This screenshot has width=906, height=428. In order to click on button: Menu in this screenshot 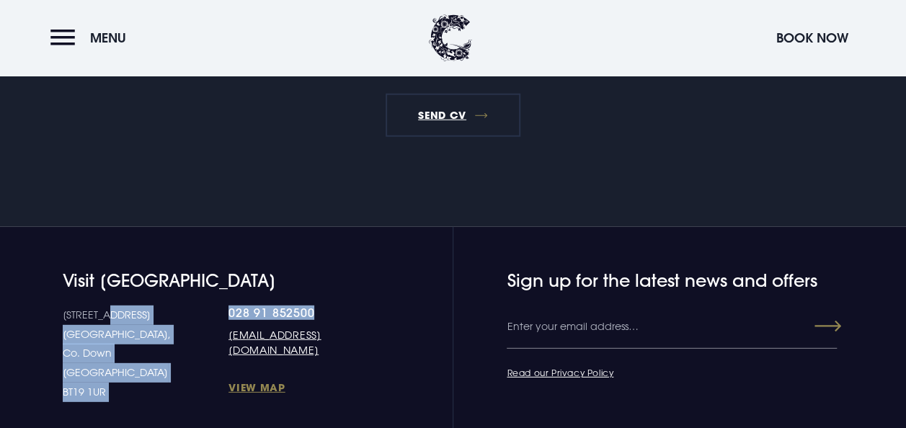, I will do `click(92, 37)`.